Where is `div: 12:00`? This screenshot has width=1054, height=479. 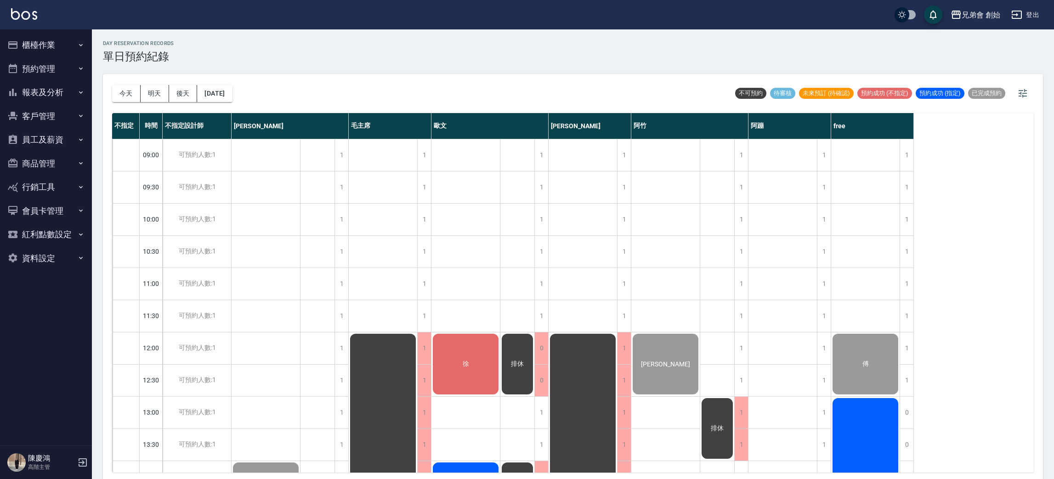
div: 12:00 is located at coordinates (151, 348).